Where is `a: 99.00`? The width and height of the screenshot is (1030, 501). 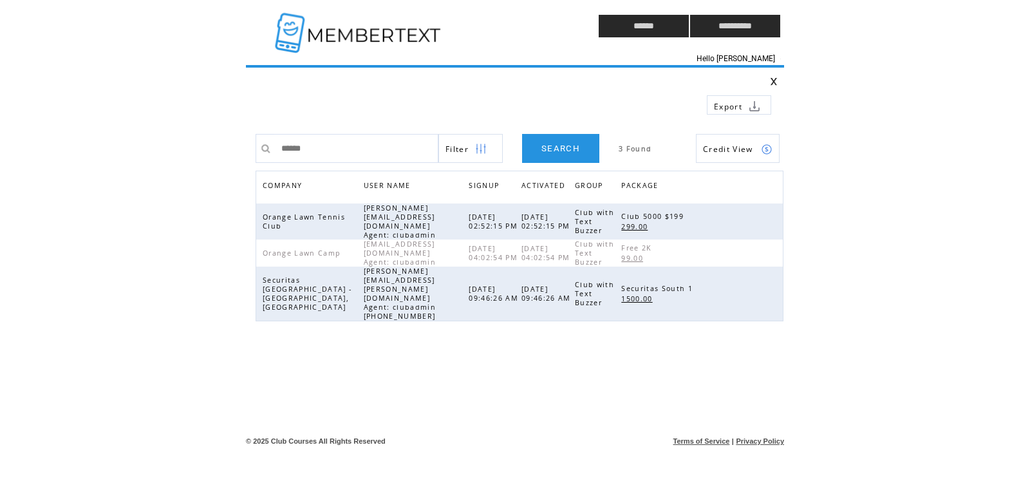 a: 99.00 is located at coordinates (635, 257).